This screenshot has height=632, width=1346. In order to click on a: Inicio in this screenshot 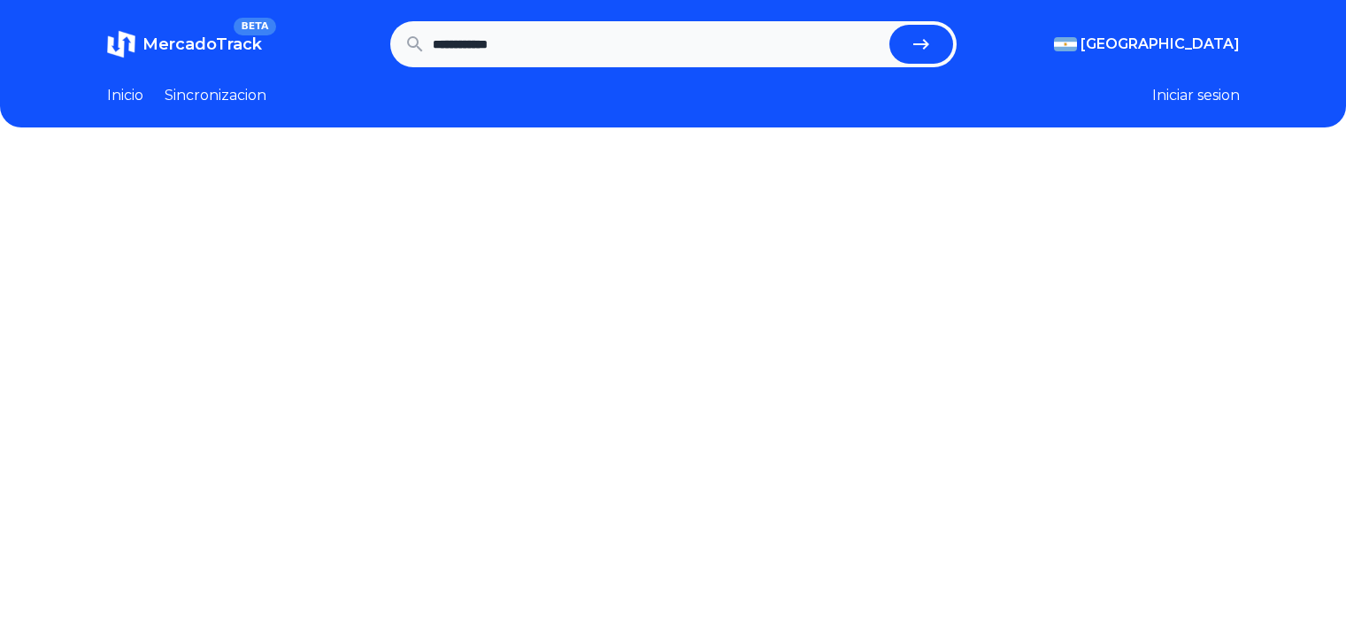, I will do `click(125, 96)`.